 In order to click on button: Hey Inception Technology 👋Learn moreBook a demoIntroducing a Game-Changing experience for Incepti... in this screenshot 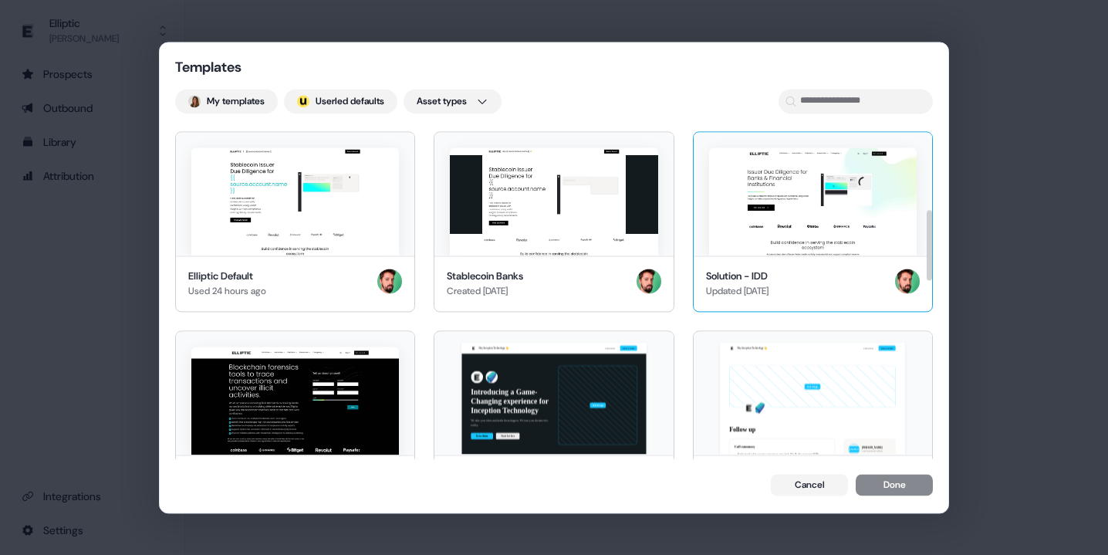, I will do `click(553, 421)`.